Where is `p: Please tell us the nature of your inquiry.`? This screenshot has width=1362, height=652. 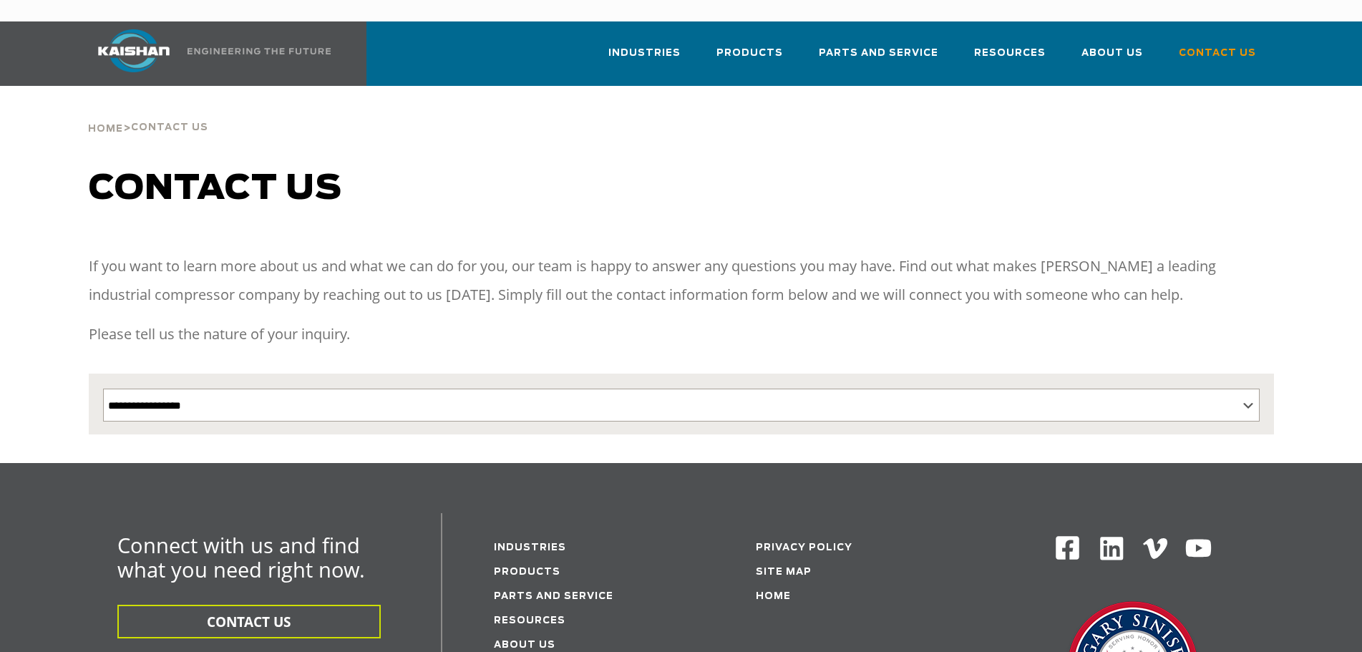 p: Please tell us the nature of your inquiry. is located at coordinates (681, 334).